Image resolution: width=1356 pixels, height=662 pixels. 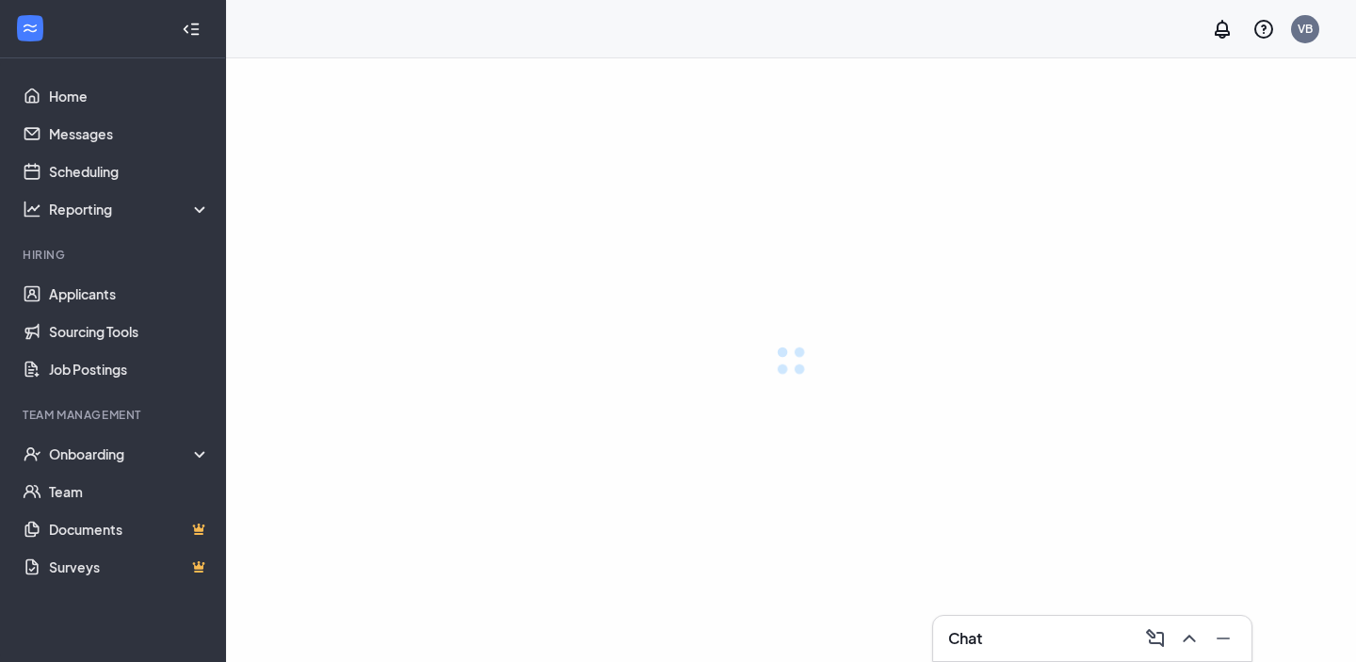 I want to click on svg: Collapse, so click(x=191, y=29).